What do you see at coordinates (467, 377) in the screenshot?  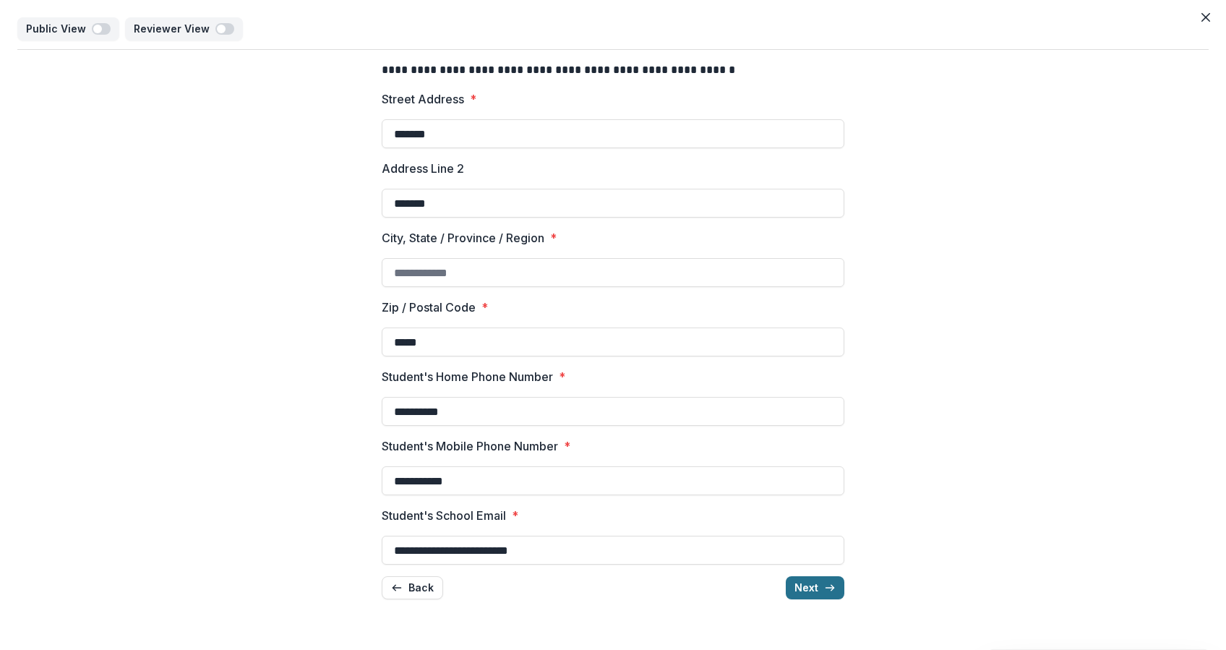 I see `p: Student's Home Phone Number` at bounding box center [467, 377].